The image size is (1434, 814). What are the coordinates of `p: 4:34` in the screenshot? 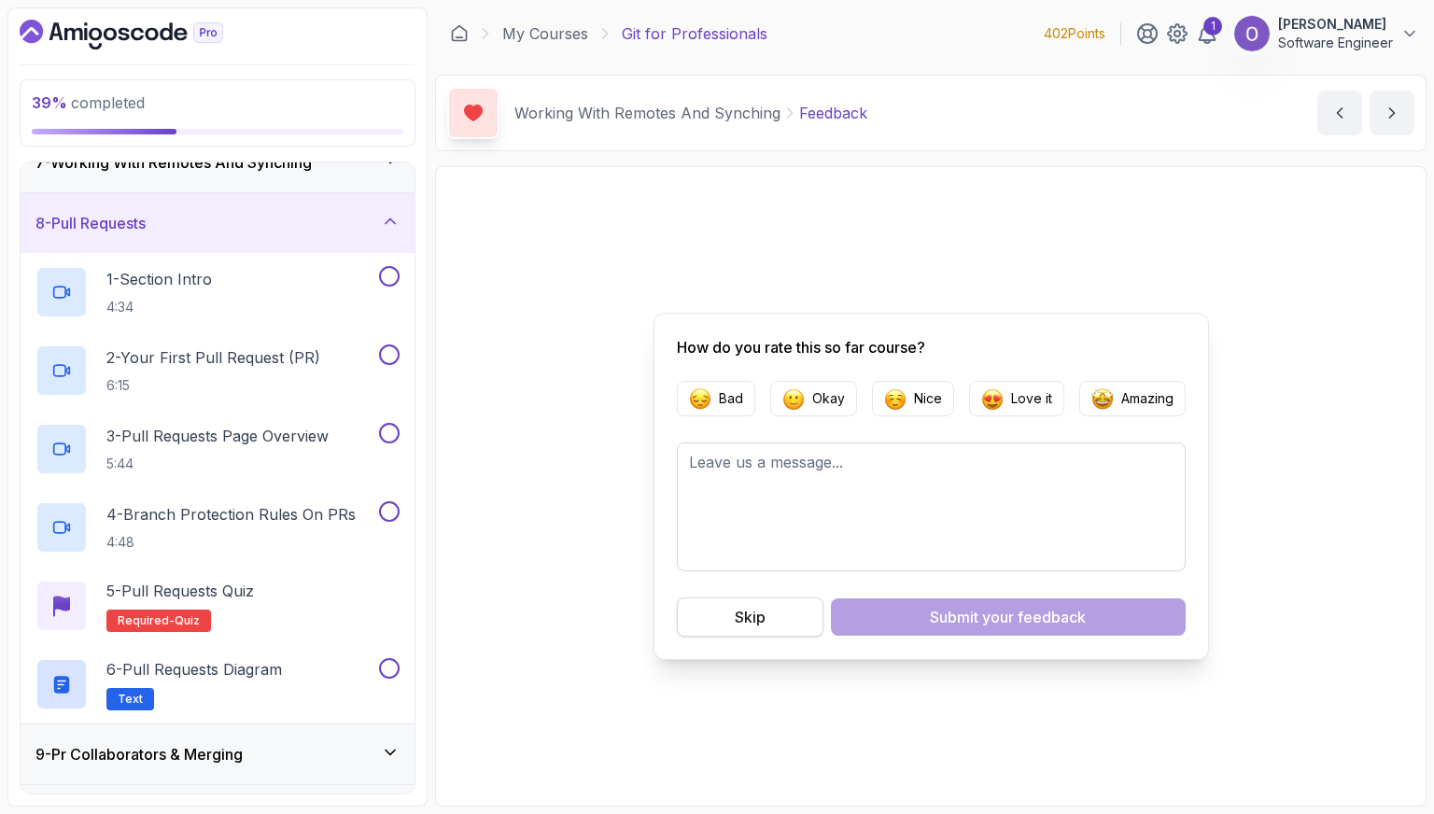 It's located at (159, 307).